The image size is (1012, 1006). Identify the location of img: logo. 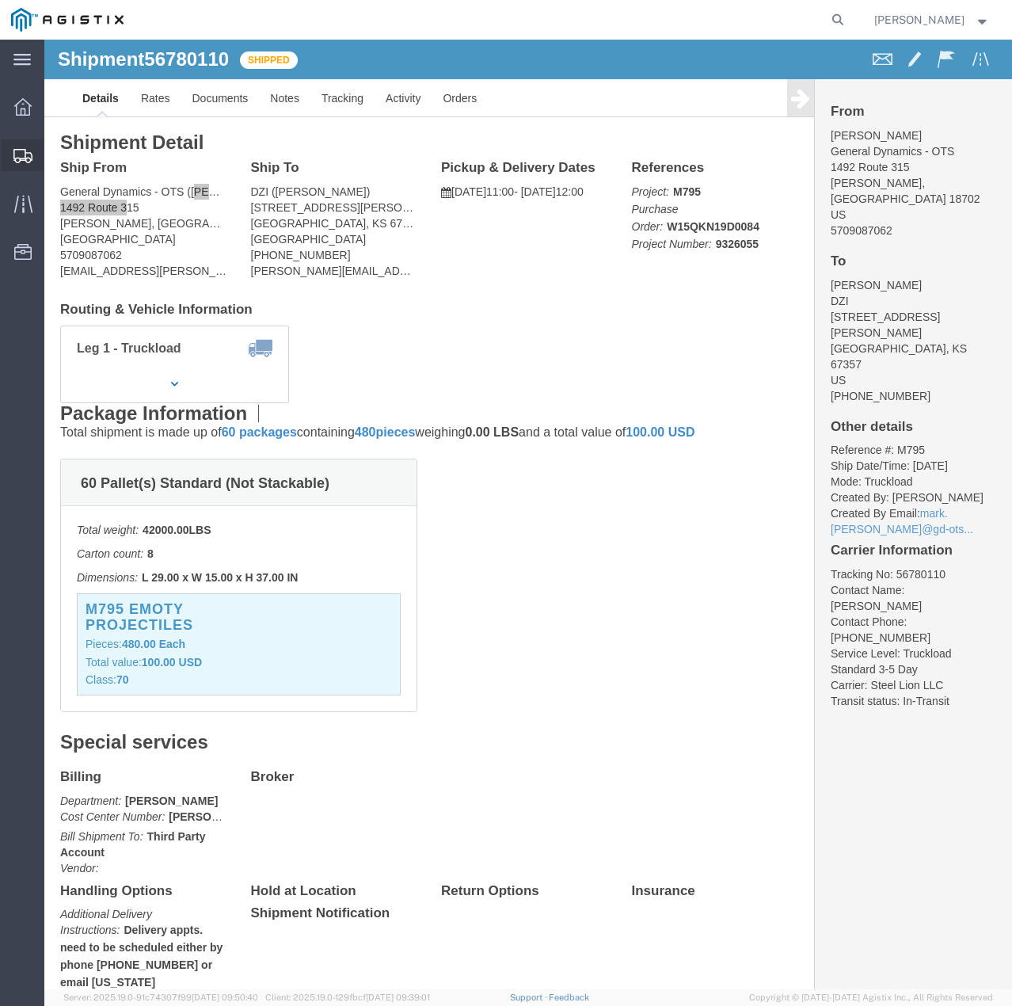
(67, 20).